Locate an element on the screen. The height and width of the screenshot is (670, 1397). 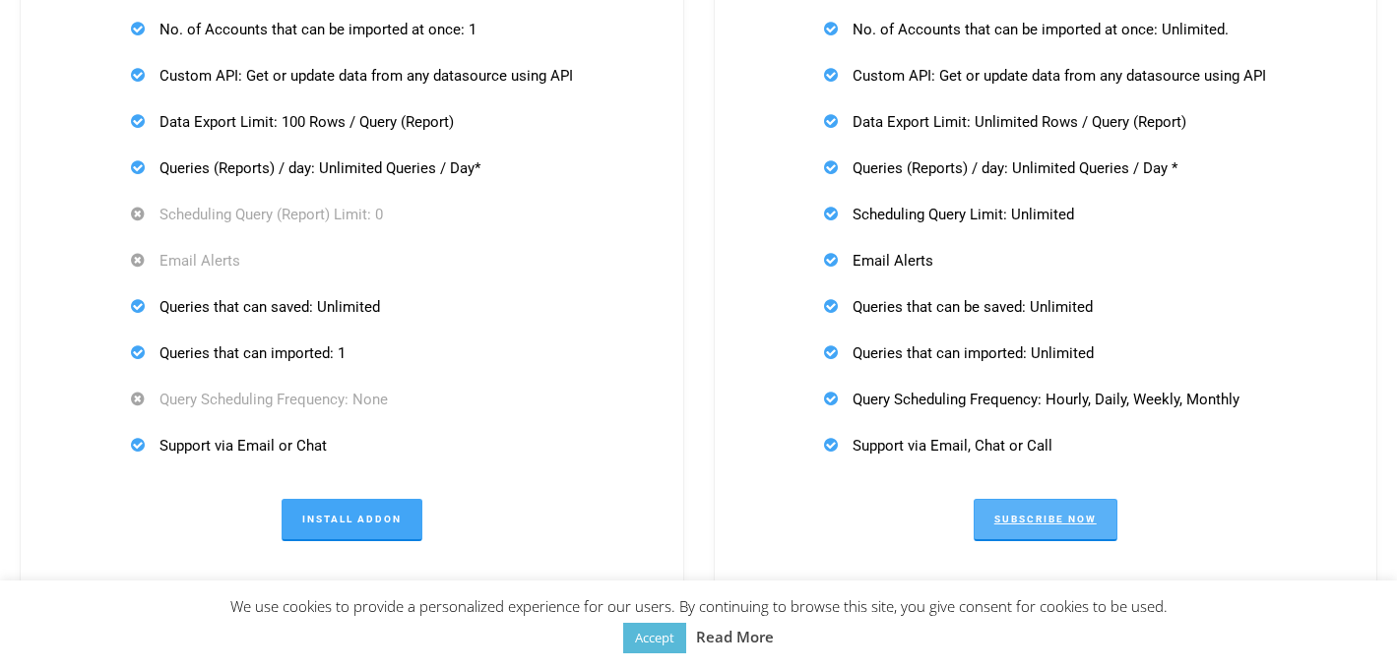
a: Subscribe Now is located at coordinates (1045, 520).